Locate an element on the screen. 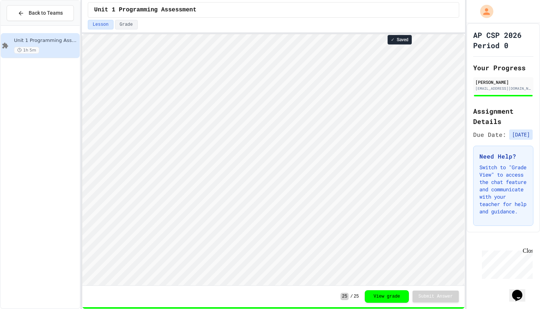 The height and width of the screenshot is (309, 540). div: My Account is located at coordinates (484, 11).